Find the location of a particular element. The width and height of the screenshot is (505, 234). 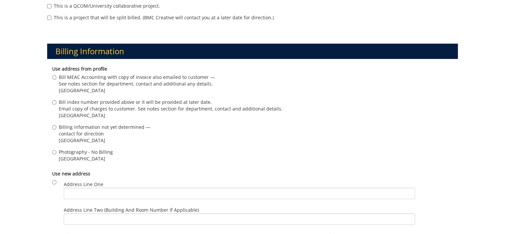

input: This is a QCOM/University collaborative project. is located at coordinates (49, 6).